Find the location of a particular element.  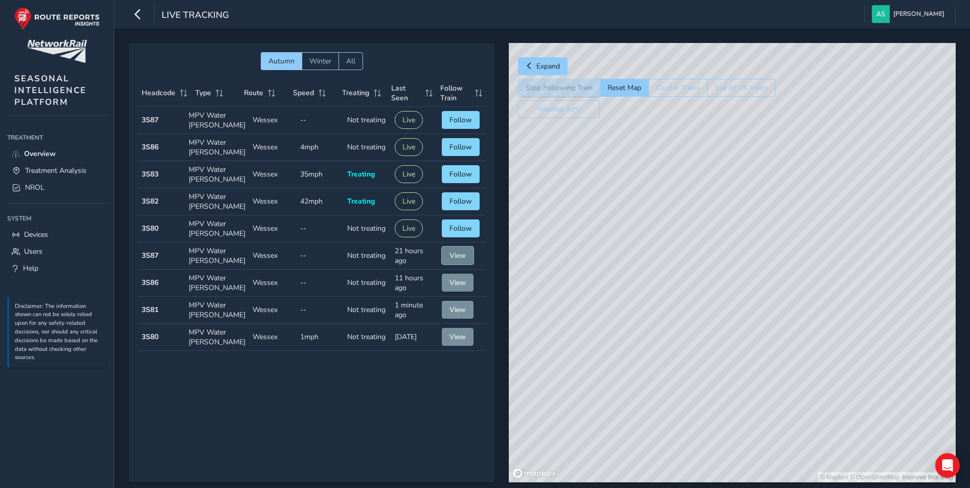

span: Winter is located at coordinates (320, 61).